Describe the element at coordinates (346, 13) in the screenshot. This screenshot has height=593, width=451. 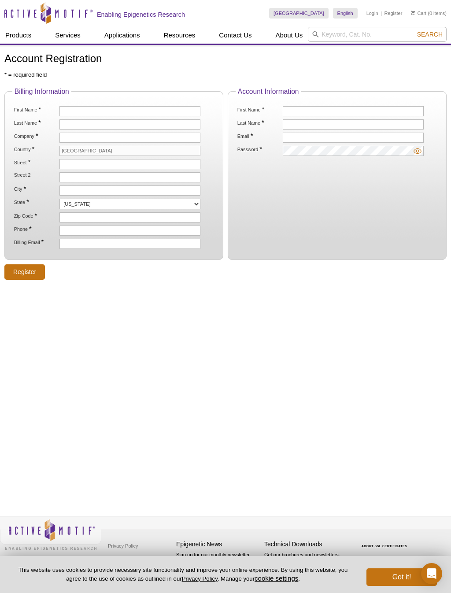
I see `a: English` at that location.